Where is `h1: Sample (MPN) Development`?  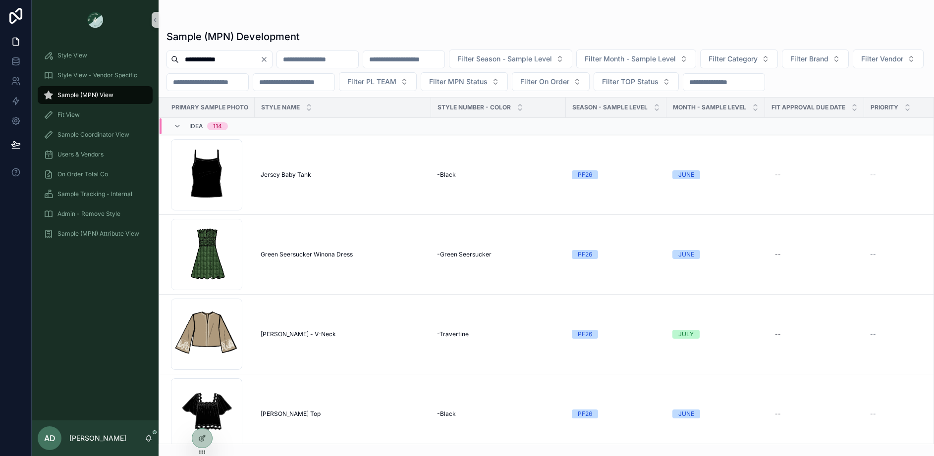
h1: Sample (MPN) Development is located at coordinates (233, 37).